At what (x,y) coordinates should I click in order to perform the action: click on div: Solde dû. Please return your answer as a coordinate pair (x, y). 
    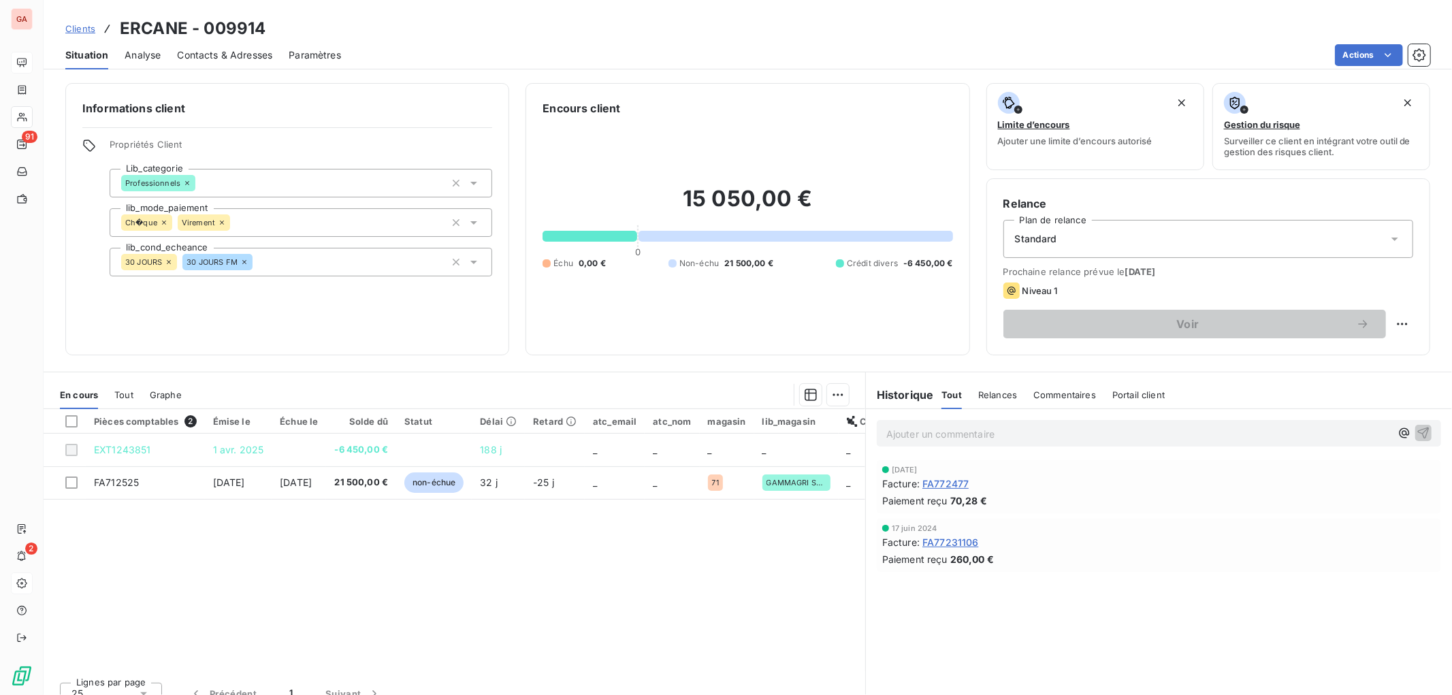
    Looking at the image, I should click on (361, 421).